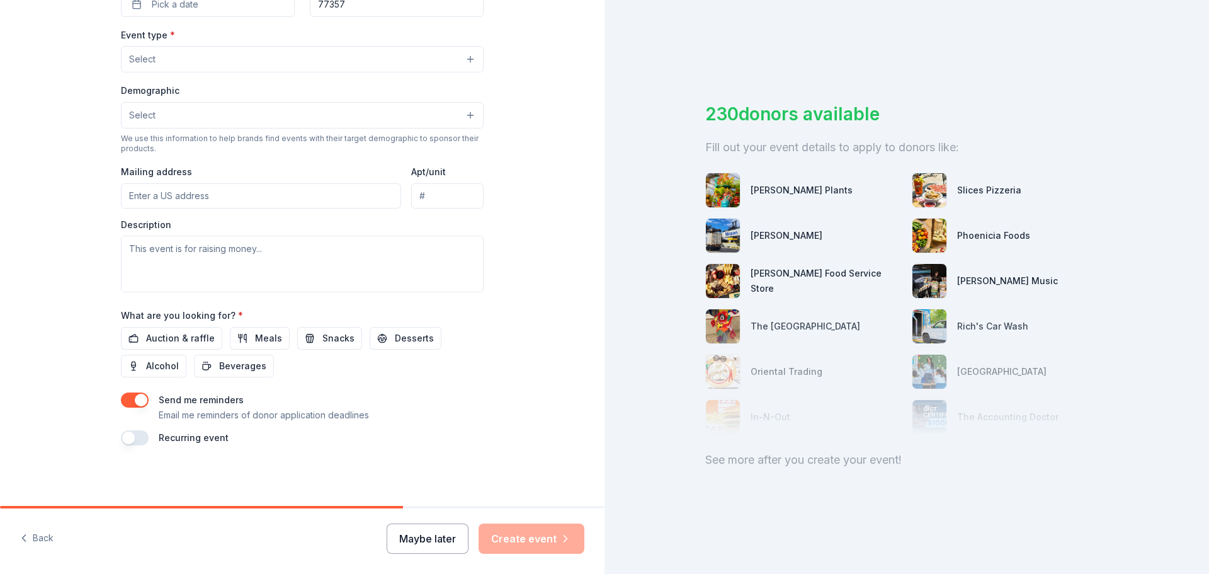 Image resolution: width=1209 pixels, height=574 pixels. Describe the element at coordinates (338, 338) in the screenshot. I see `span: Snacks` at that location.